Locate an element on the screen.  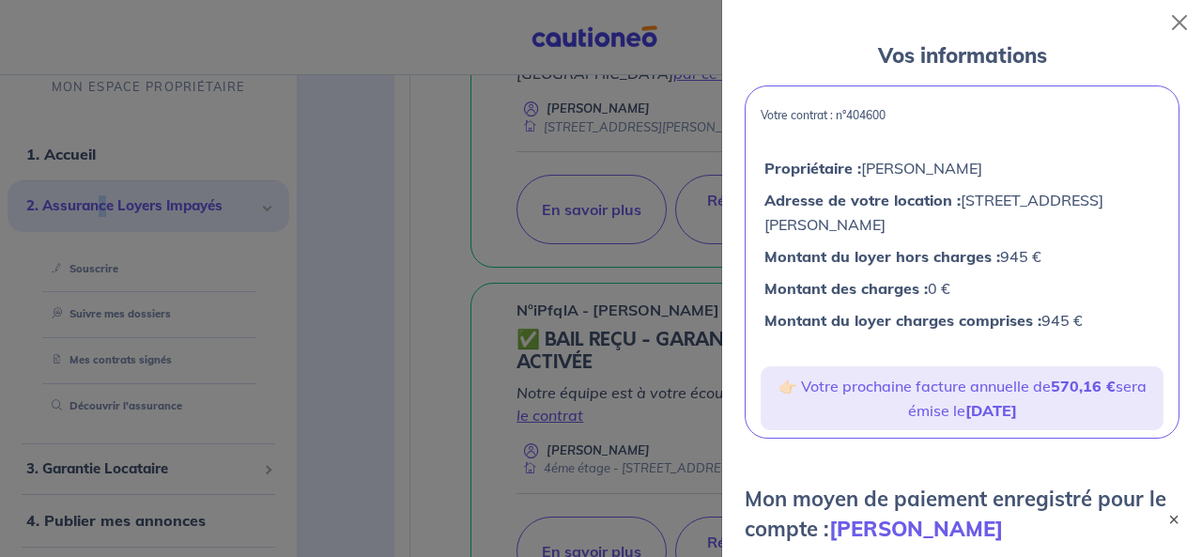
p: 0 € is located at coordinates (962, 288).